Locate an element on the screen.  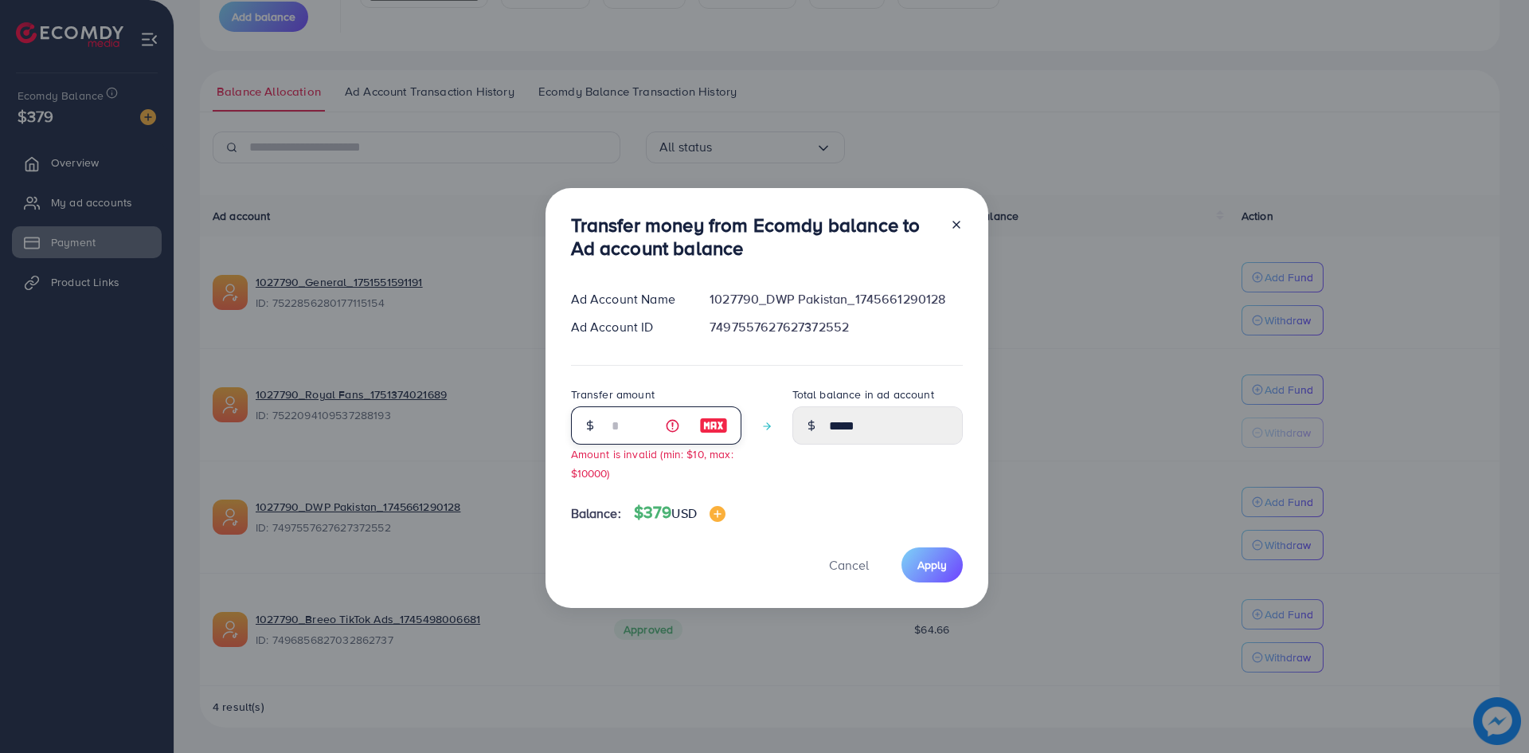
label: Transfer amount is located at coordinates (613, 394).